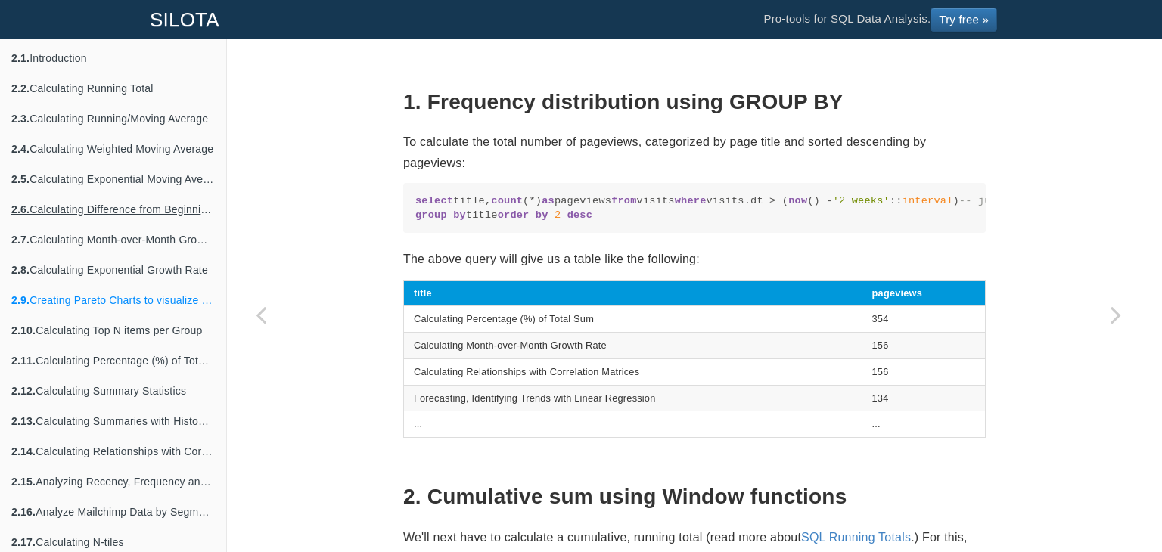  What do you see at coordinates (624, 201) in the screenshot?
I see `span: from` at bounding box center [624, 201].